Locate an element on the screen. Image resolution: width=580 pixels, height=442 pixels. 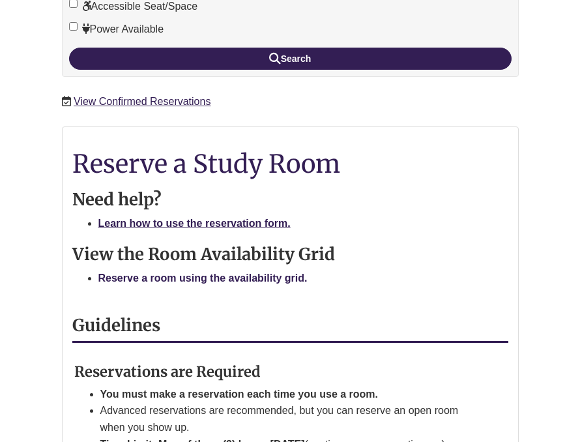
li: Advanced reservations are recommended, but you can reserve an open room when you show up. is located at coordinates (289, 418).